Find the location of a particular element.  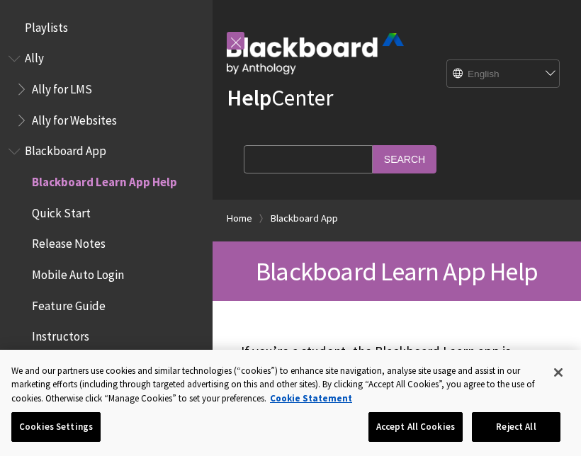

span: Instructors is located at coordinates (60, 334).